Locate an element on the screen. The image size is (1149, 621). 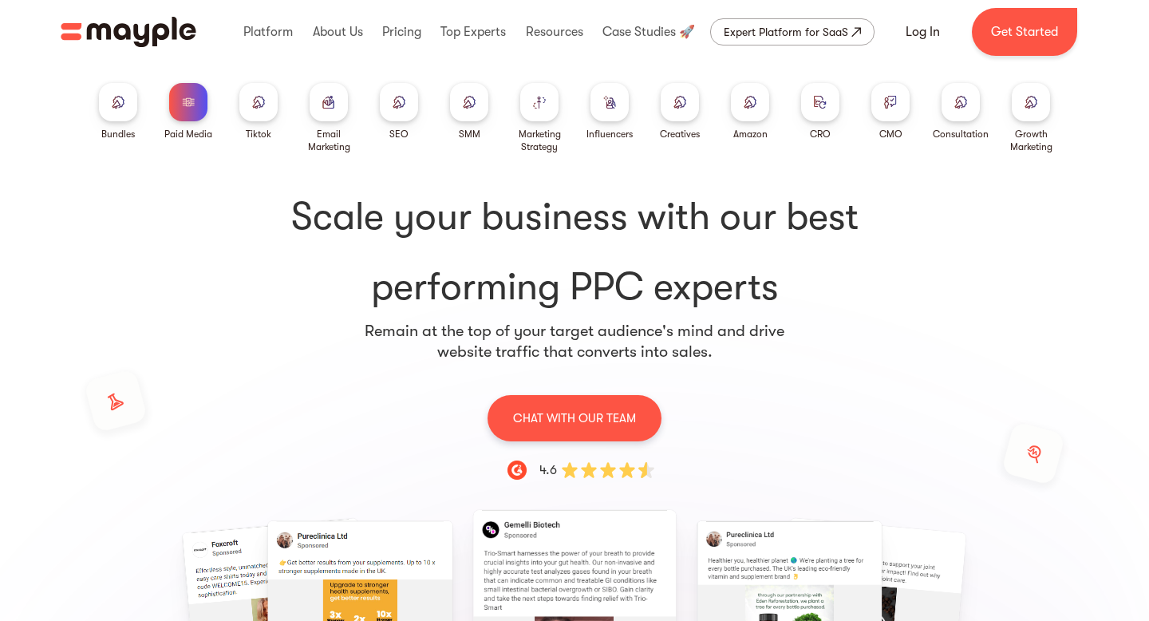
a: Bundles is located at coordinates (118, 112).